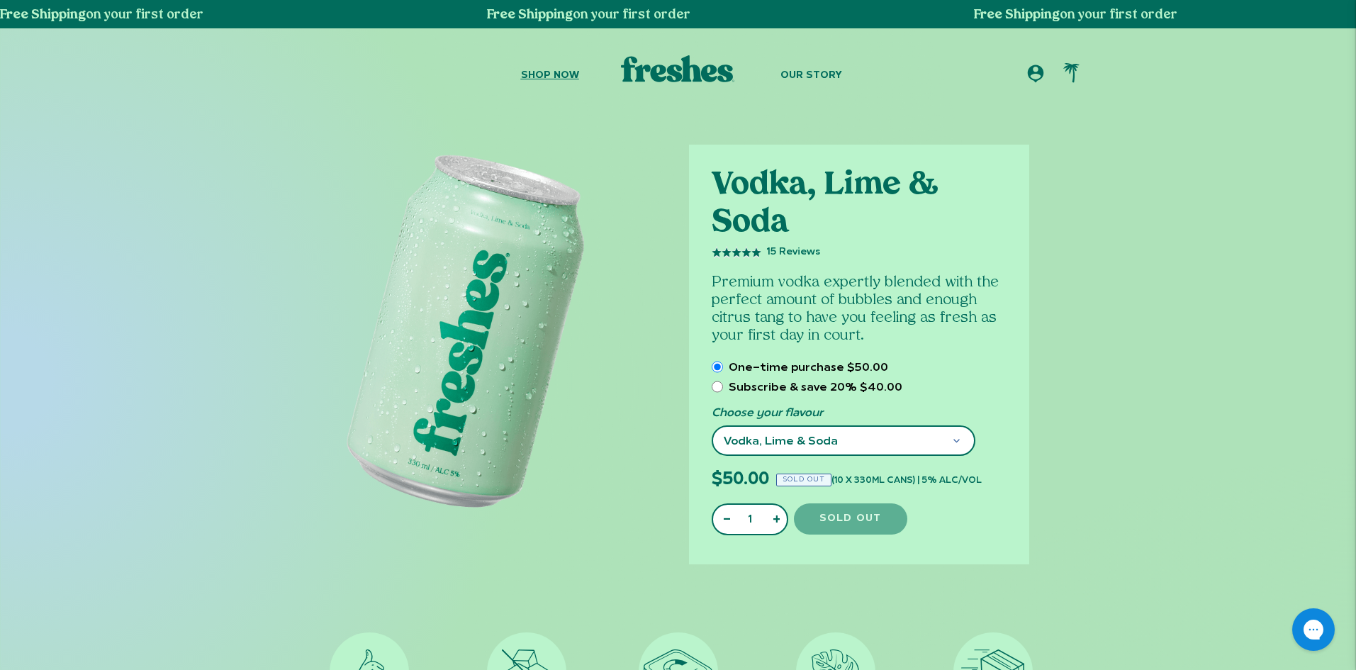 This screenshot has height=670, width=1356. Describe the element at coordinates (550, 76) in the screenshot. I see `span: Shop Now` at that location.